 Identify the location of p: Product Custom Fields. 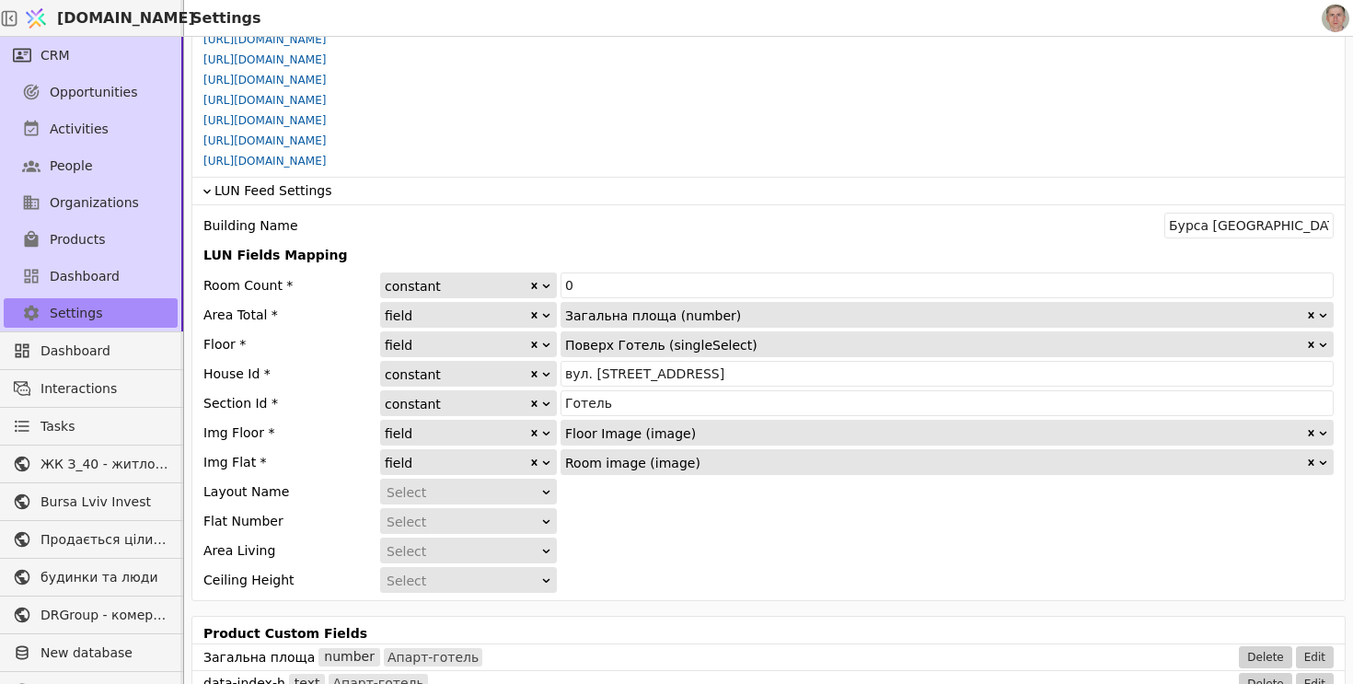
(768, 633).